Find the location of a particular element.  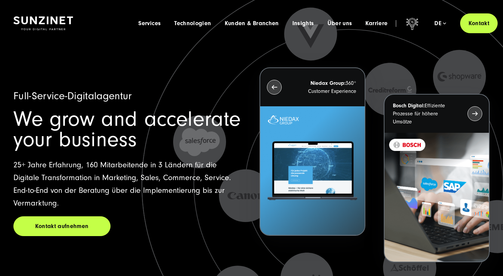

a: Technologien is located at coordinates (193, 23).